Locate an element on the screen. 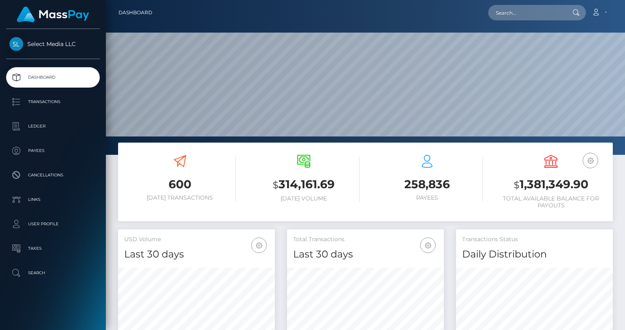  h4: Daily Distribution is located at coordinates (534, 254).